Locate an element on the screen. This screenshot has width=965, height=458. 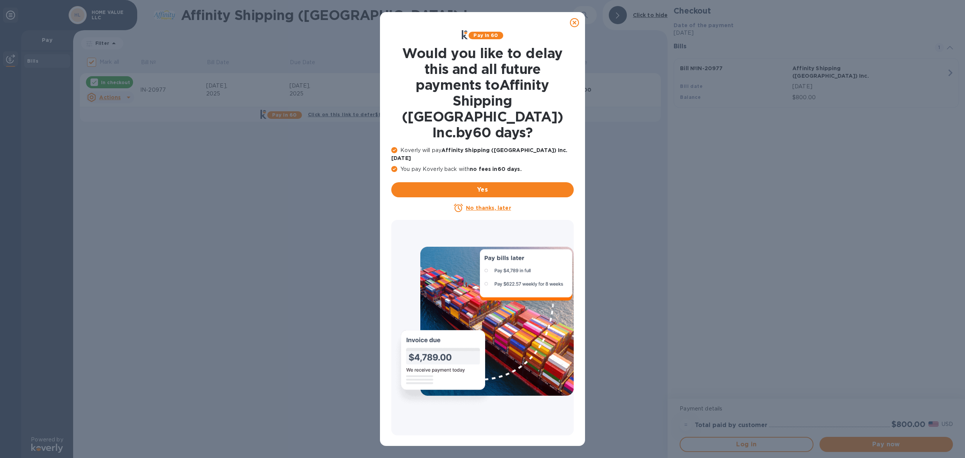
p: You pay Koverly back with is located at coordinates (482, 169).